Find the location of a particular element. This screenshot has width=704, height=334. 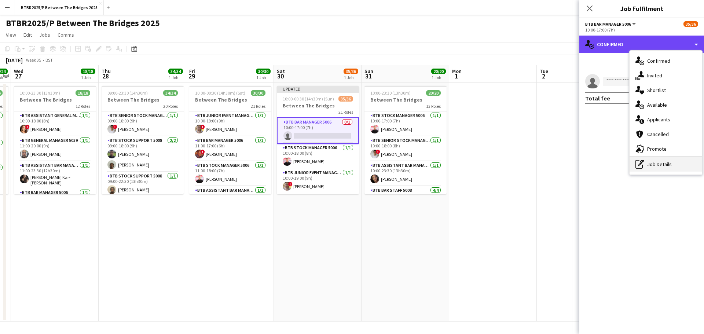

app-card-role: BTB Bar Manager 50060/110:00-17:00 (7h) is located at coordinates (318, 130).